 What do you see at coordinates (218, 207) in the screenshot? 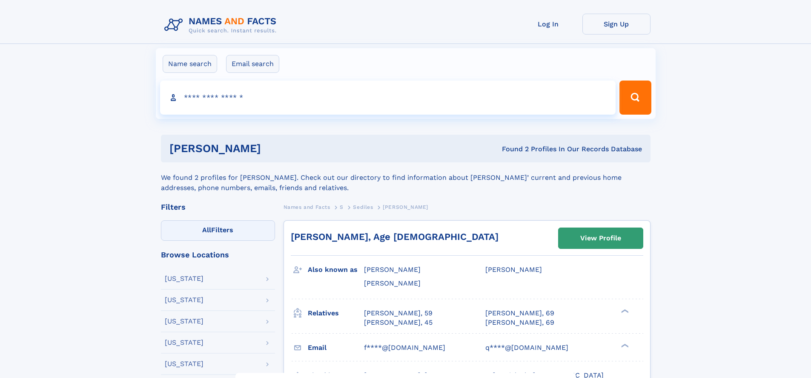
I see `div: Filters` at bounding box center [218, 207].